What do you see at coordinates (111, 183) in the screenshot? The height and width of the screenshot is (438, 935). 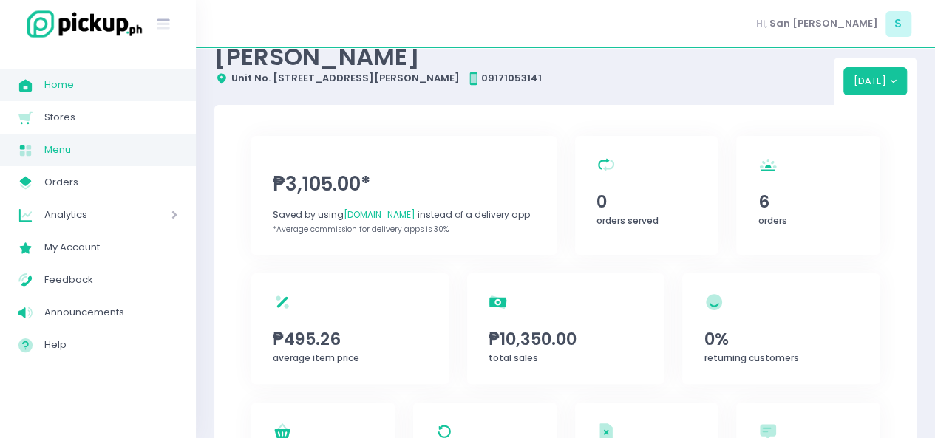 I see `span: Orders` at bounding box center [111, 183].